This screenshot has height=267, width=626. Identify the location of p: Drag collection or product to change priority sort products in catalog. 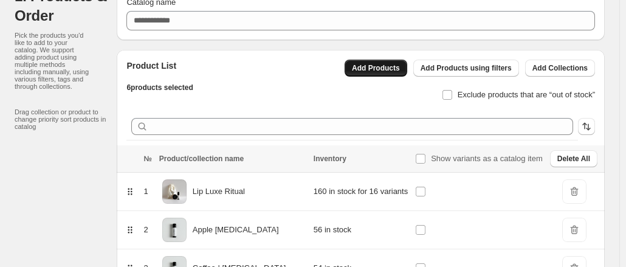
(66, 119).